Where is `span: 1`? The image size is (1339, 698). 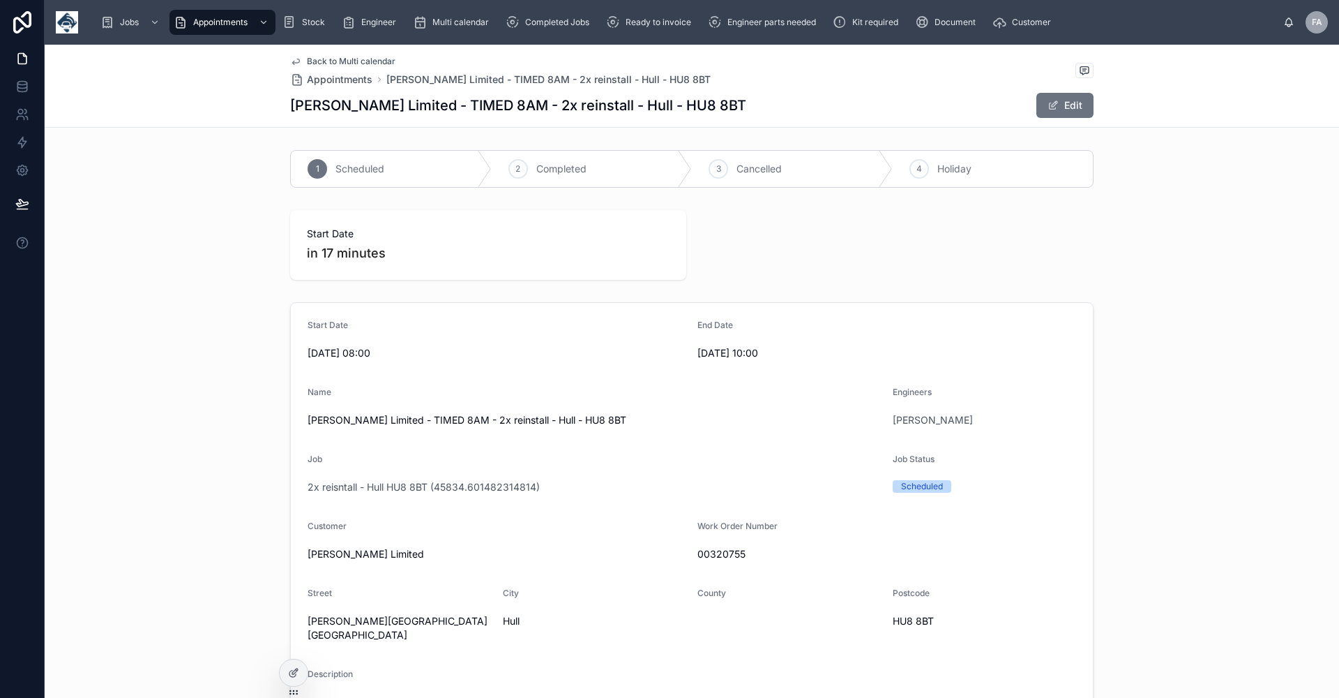 span: 1 is located at coordinates (317, 169).